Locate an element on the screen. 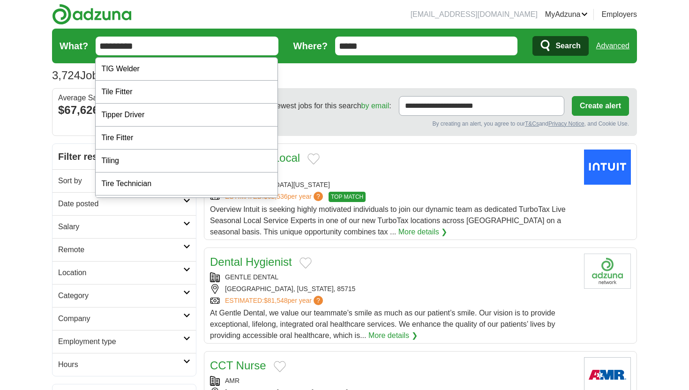 This screenshot has height=390, width=689. h2: Location is located at coordinates (121, 273).